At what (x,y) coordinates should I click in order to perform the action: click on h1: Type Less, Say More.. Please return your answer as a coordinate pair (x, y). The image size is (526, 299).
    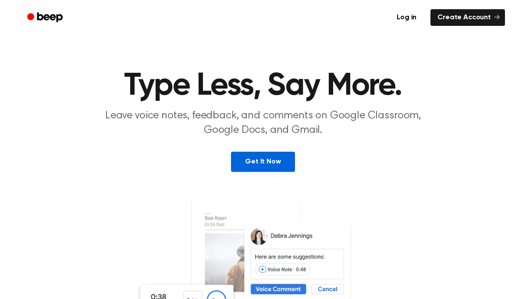
    Looking at the image, I should click on (263, 86).